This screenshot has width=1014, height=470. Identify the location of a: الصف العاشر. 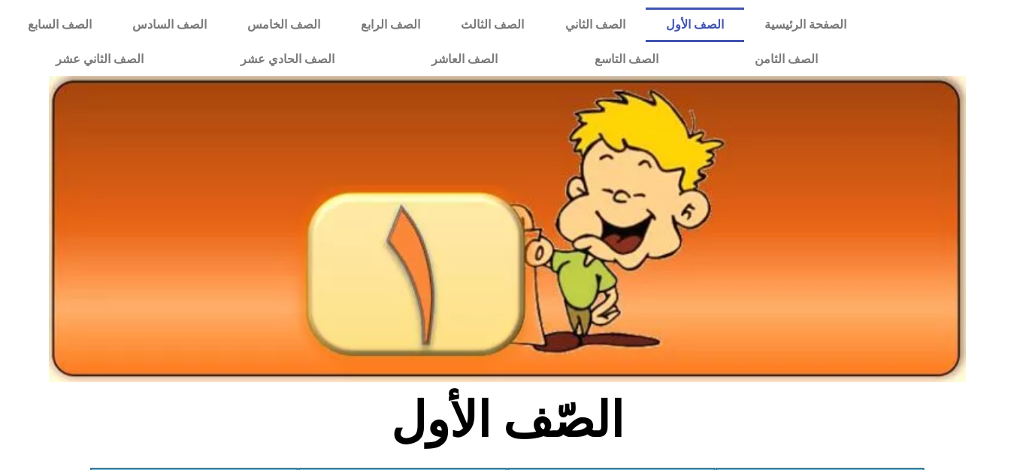
(465, 59).